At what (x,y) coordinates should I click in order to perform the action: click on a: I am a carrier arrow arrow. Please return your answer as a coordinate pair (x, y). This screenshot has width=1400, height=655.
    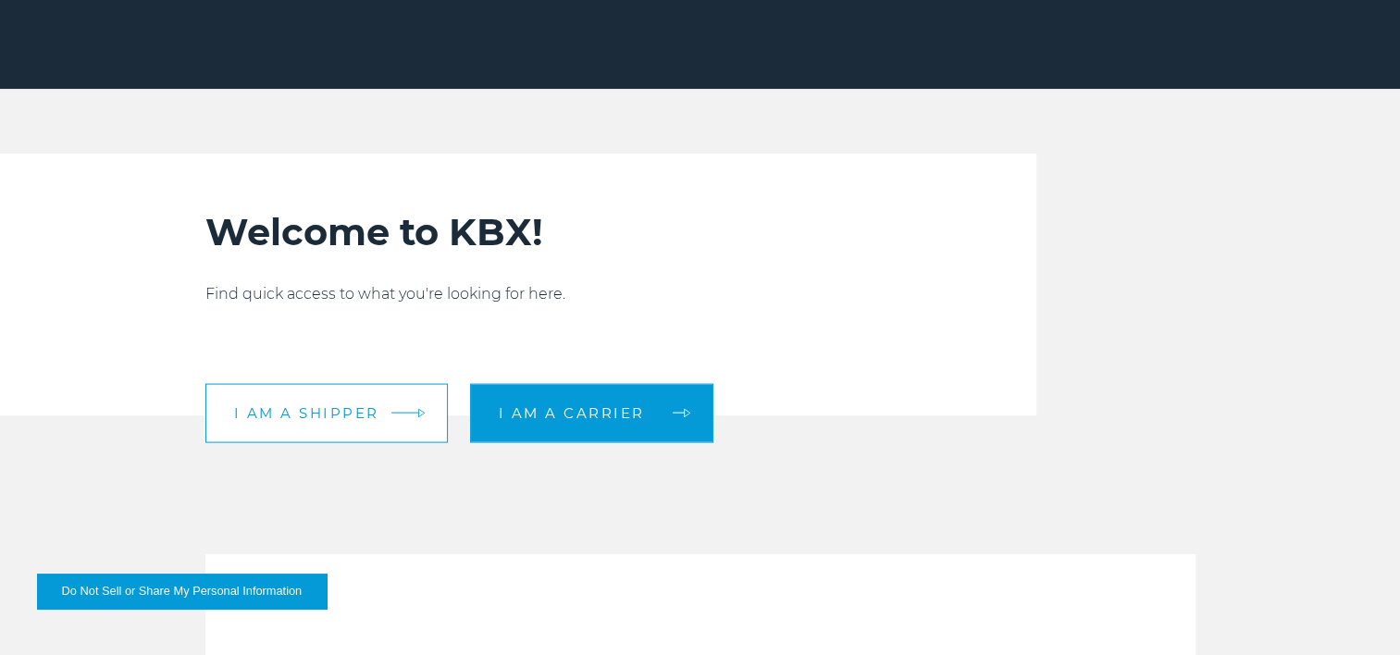
    Looking at the image, I should click on (591, 413).